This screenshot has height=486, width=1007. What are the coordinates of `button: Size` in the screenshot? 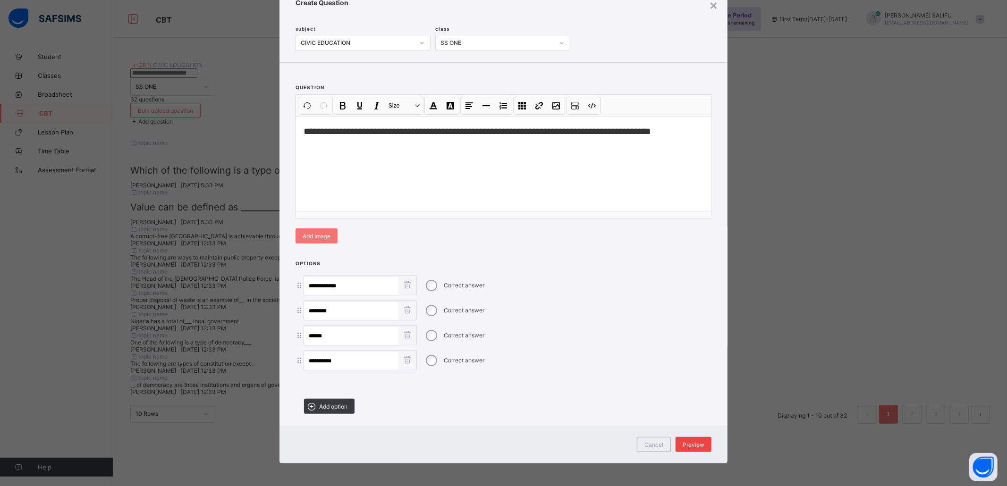 It's located at (404, 106).